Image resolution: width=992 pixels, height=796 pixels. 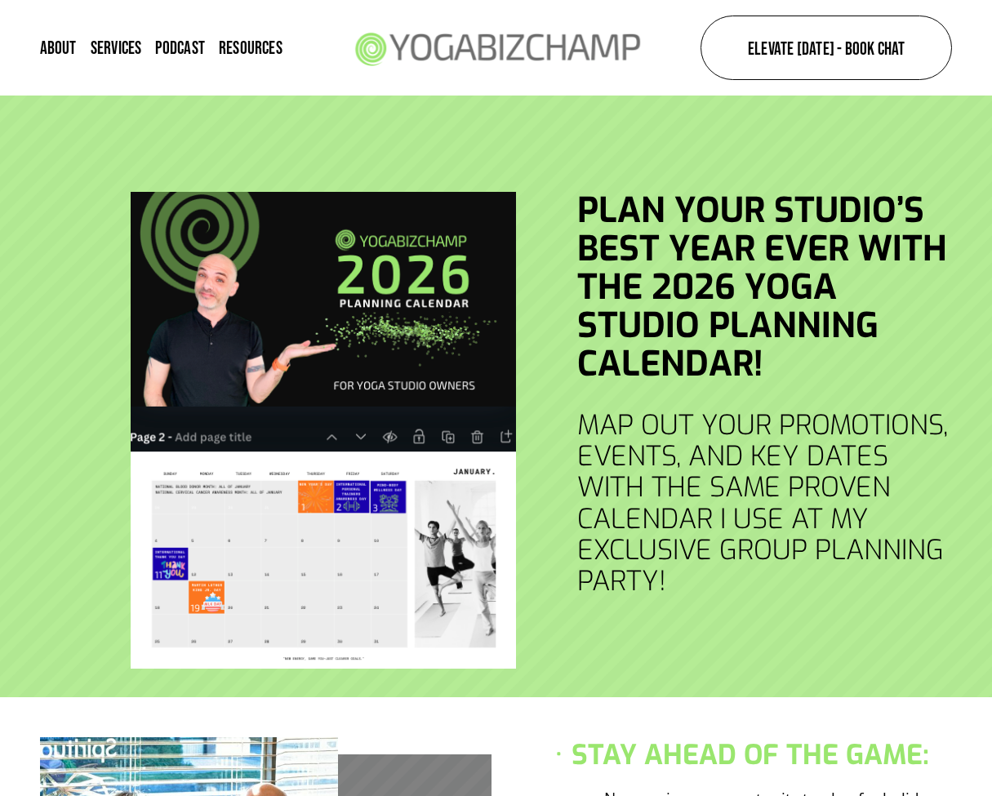 I want to click on a: Podcast, so click(x=180, y=48).